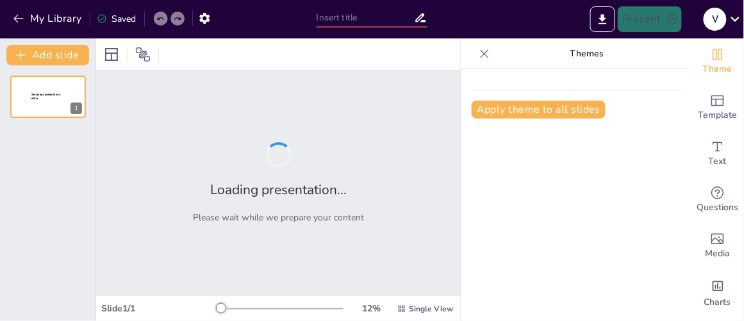 This screenshot has width=744, height=321. Describe the element at coordinates (278, 217) in the screenshot. I see `p: Please wait while we prepare your content` at that location.